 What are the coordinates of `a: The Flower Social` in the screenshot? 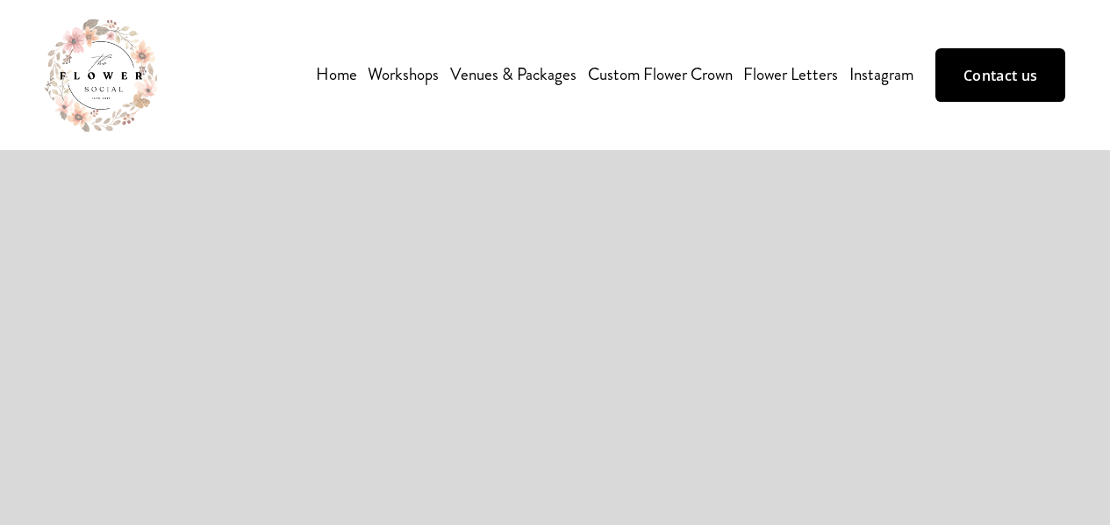 It's located at (101, 75).